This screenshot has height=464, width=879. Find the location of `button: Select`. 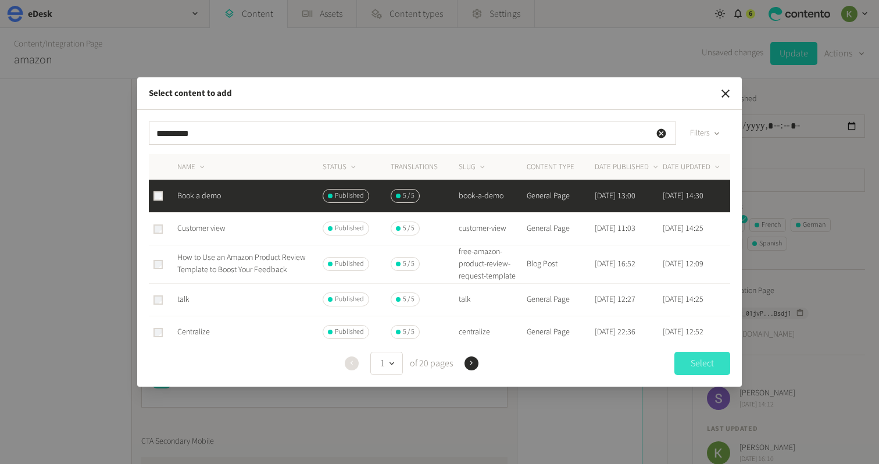

button: Select is located at coordinates (702, 363).